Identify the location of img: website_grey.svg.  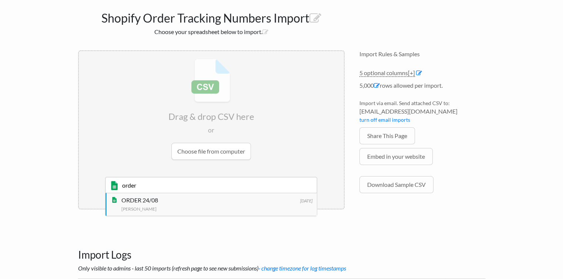
(15, 22).